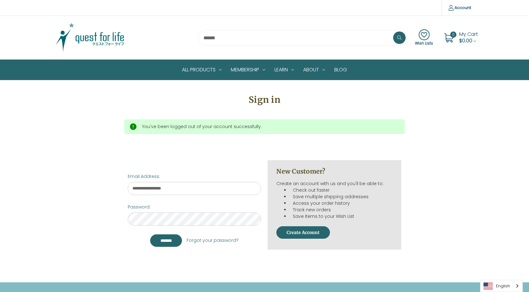  Describe the element at coordinates (201, 70) in the screenshot. I see `a: All Products` at that location.